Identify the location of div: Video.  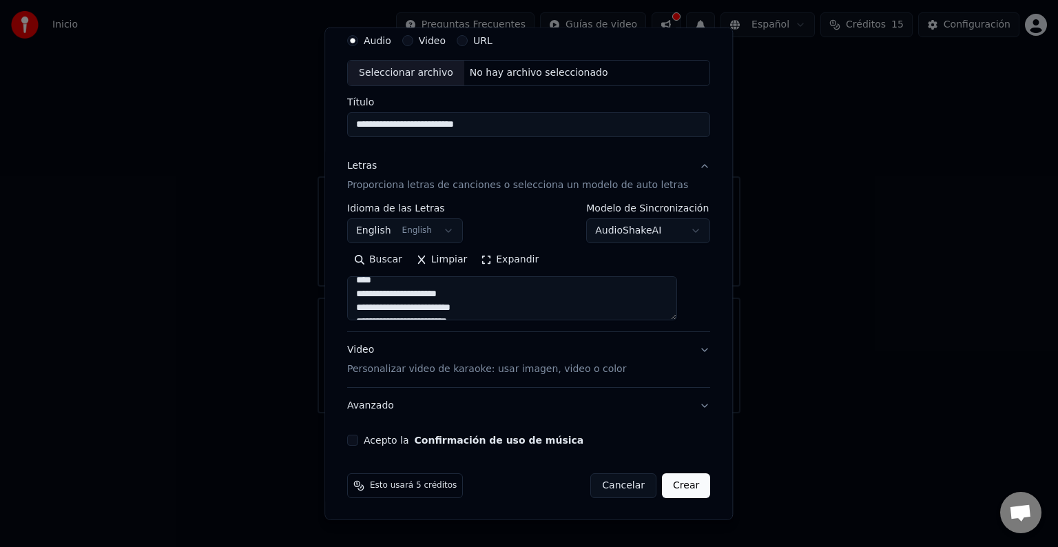
(486, 359).